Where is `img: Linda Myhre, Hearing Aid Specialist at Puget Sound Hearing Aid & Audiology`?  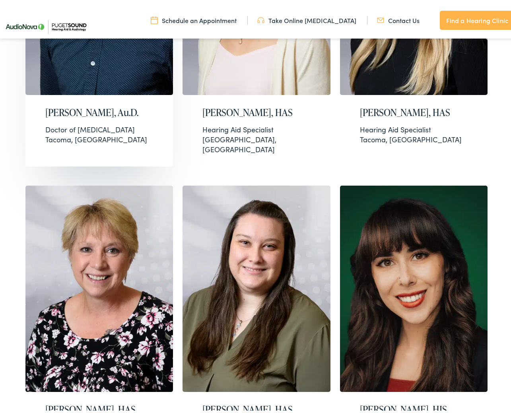 img: Linda Myhre, Hearing Aid Specialist at Puget Sound Hearing Aid & Audiology is located at coordinates (99, 286).